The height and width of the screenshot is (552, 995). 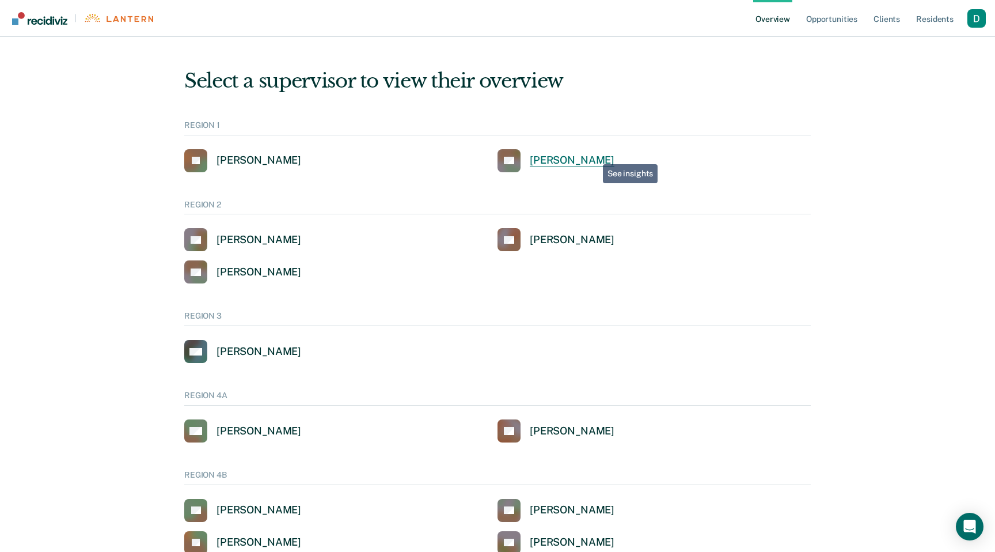 I want to click on div: REGION 4B, so click(x=498, y=477).